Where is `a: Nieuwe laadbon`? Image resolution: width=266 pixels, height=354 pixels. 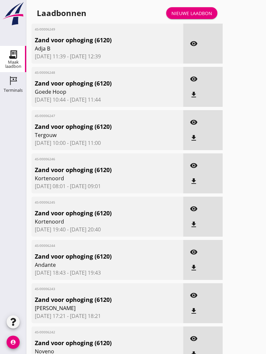
a: Nieuwe laadbon is located at coordinates (192, 13).